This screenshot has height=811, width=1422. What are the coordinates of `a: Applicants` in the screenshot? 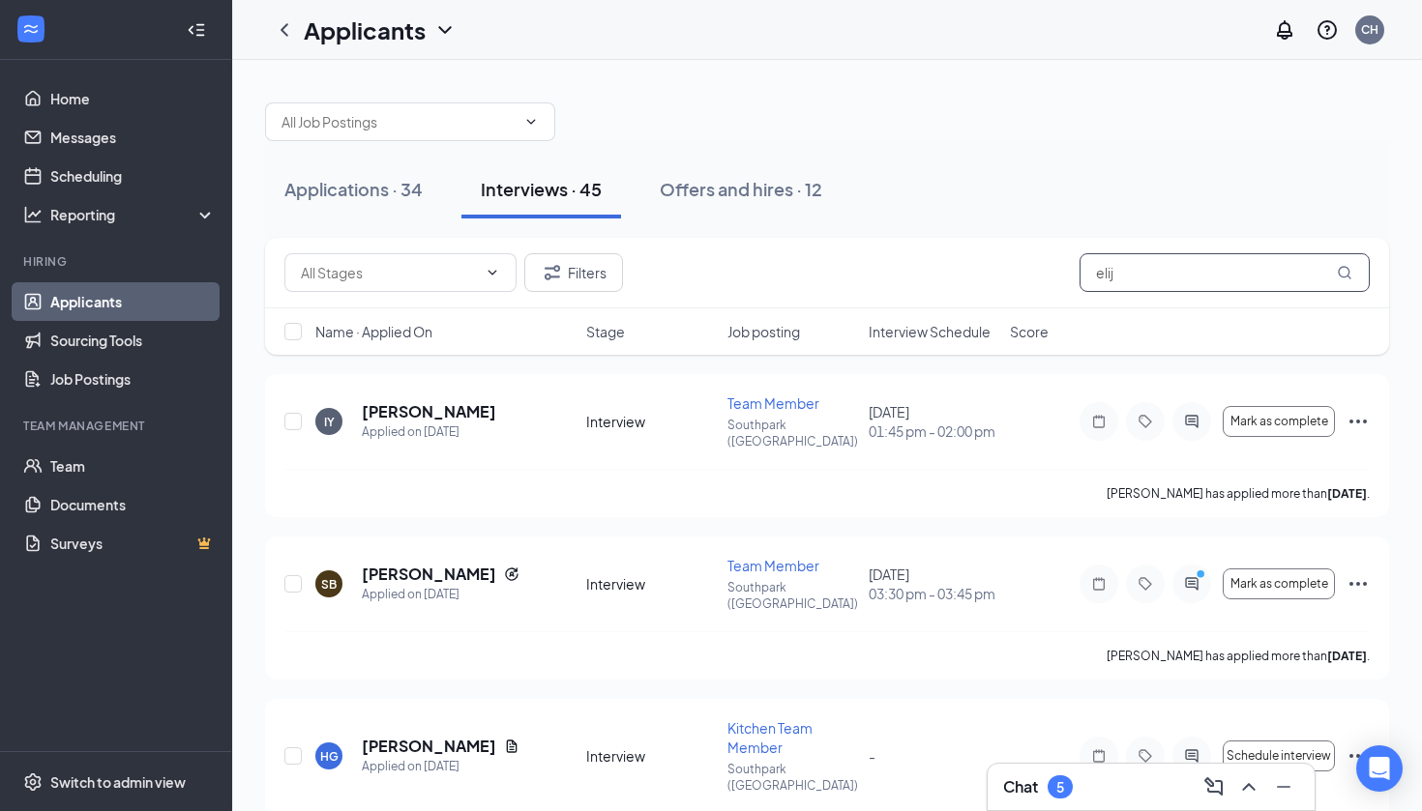 It's located at (132, 302).